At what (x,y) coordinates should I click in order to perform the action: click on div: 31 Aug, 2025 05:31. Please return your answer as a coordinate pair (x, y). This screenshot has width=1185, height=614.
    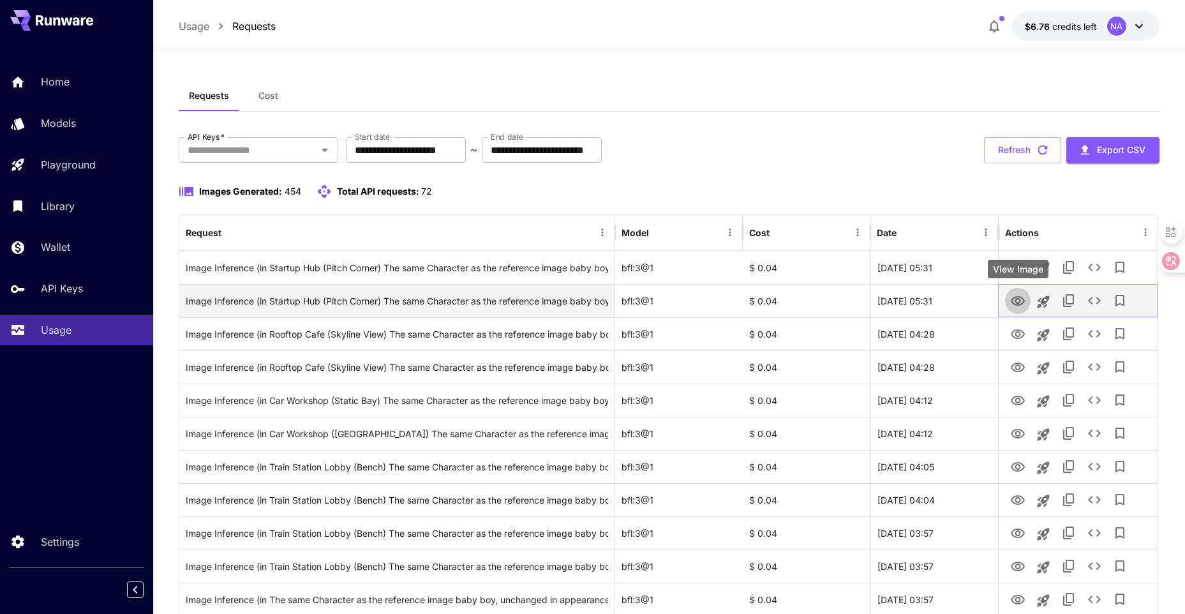
    Looking at the image, I should click on (934, 267).